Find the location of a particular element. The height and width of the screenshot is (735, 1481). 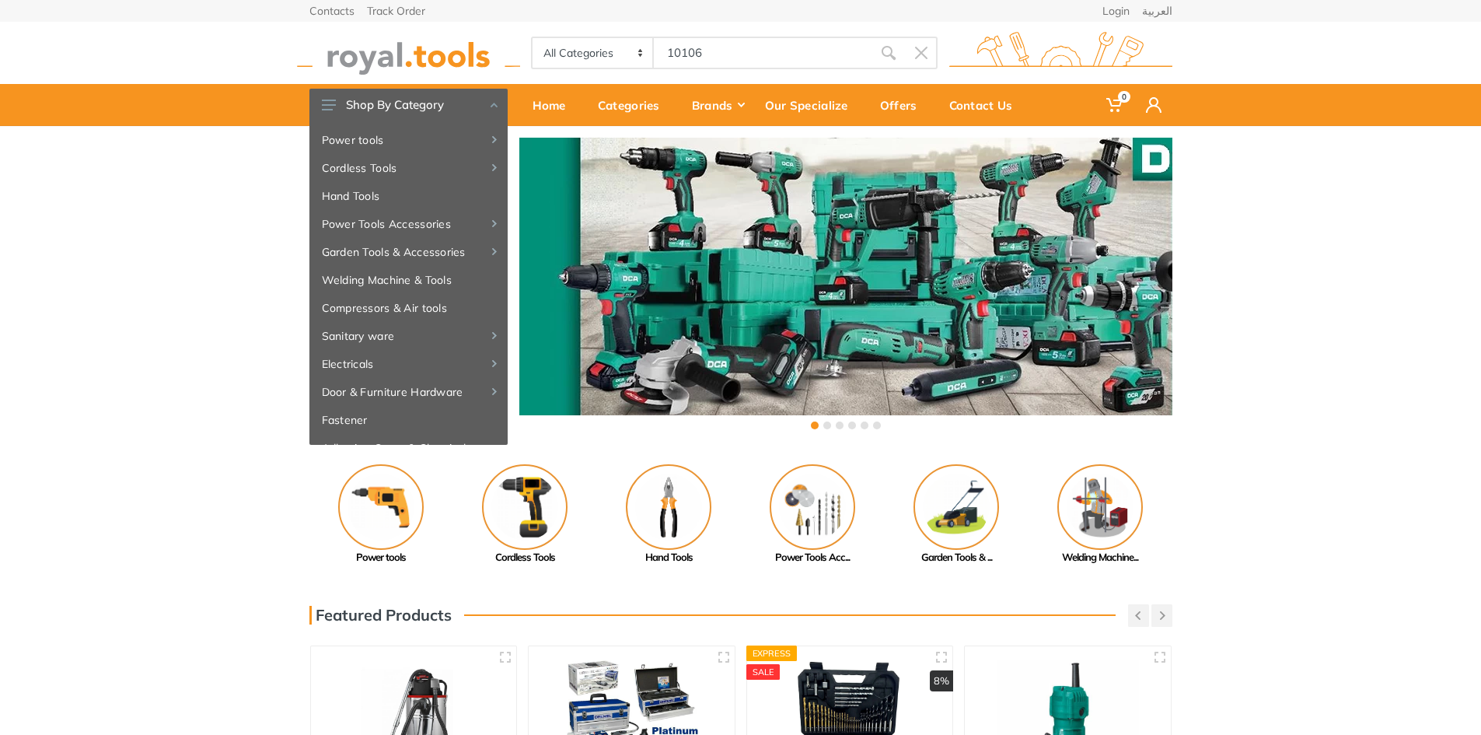

a: Contact Us is located at coordinates (986, 105).